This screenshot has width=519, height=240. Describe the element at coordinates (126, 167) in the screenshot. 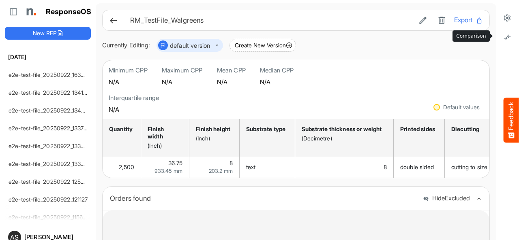

I see `span: 2,500` at that location.